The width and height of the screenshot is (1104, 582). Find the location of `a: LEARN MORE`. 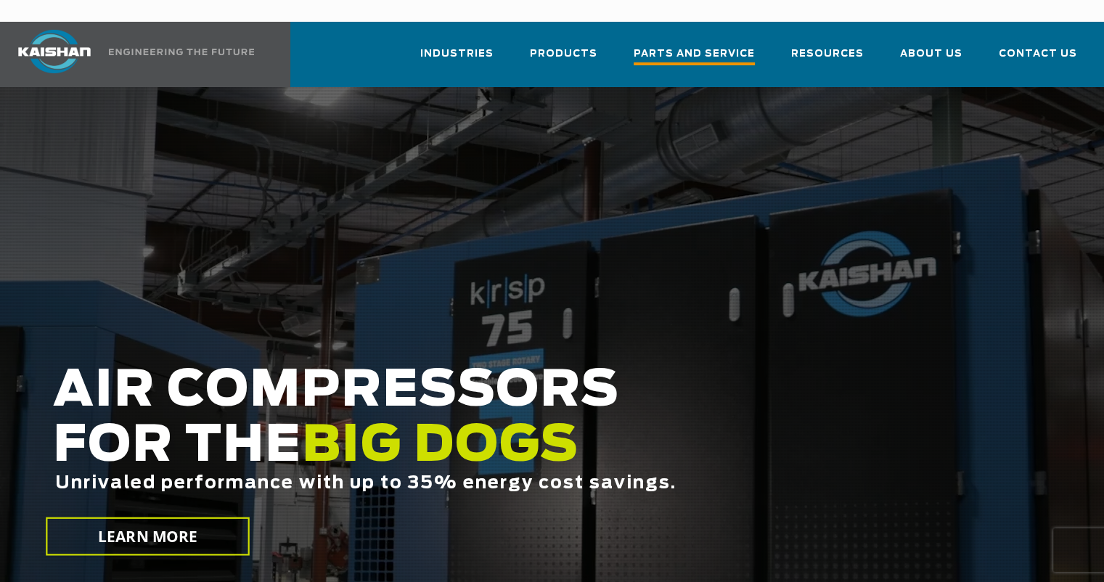

a: LEARN MORE is located at coordinates (147, 537).